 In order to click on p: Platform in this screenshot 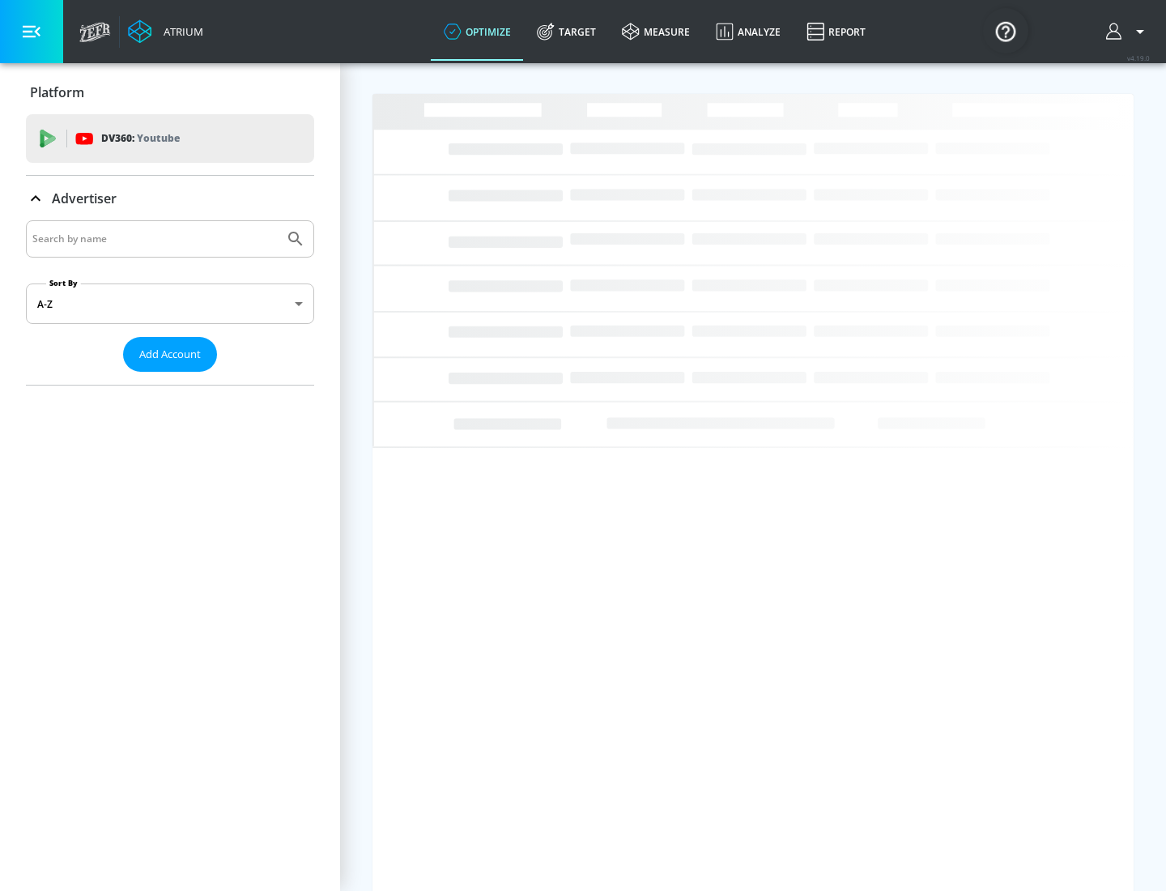, I will do `click(57, 92)`.